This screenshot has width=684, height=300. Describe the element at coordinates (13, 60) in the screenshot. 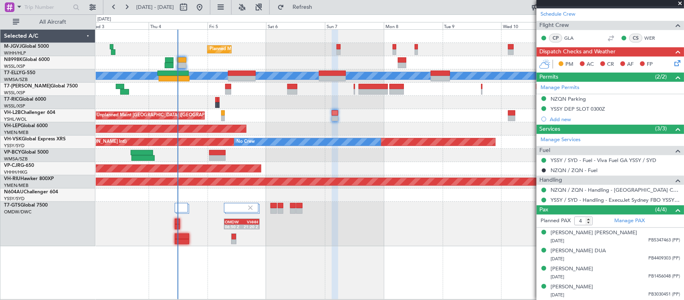

I see `span: N8998K` at that location.